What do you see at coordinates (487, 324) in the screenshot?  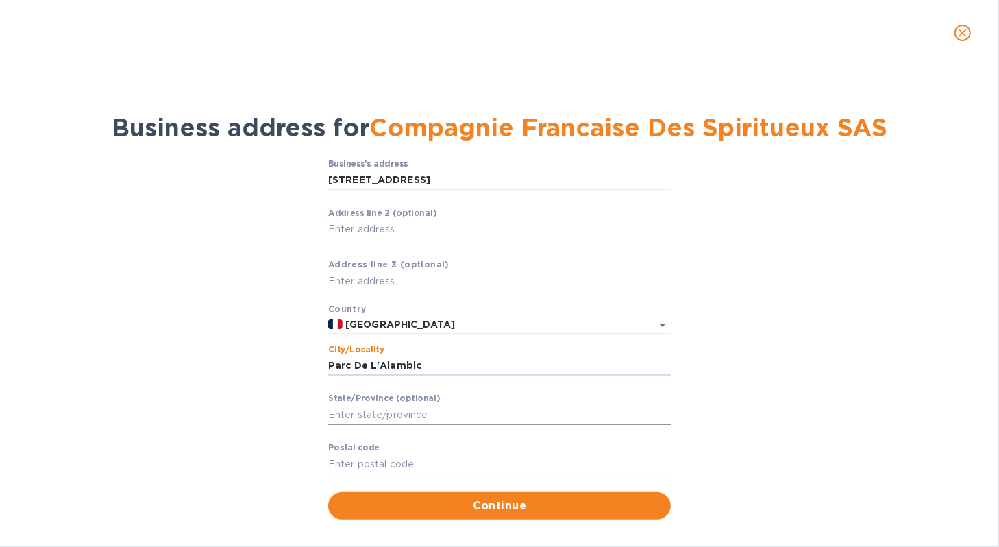 I see `input: Enter сountry` at bounding box center [487, 324].